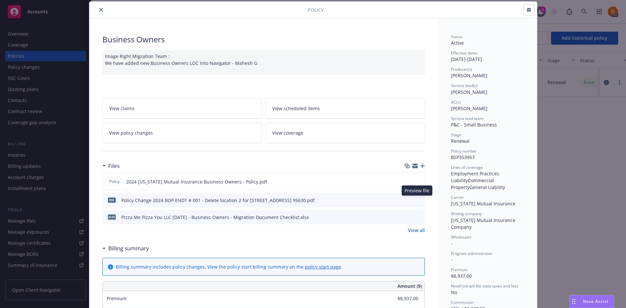  I want to click on span: Commercial Property, so click(473, 184).